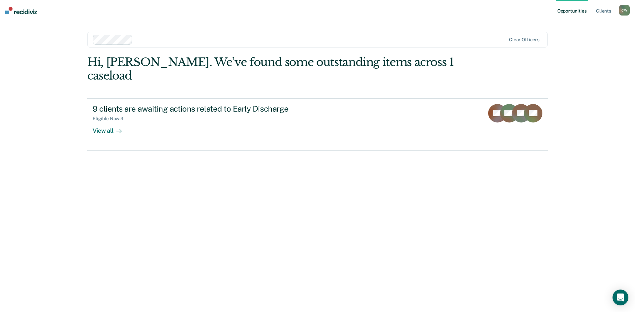 This screenshot has height=312, width=635. I want to click on div: Clear officers, so click(524, 40).